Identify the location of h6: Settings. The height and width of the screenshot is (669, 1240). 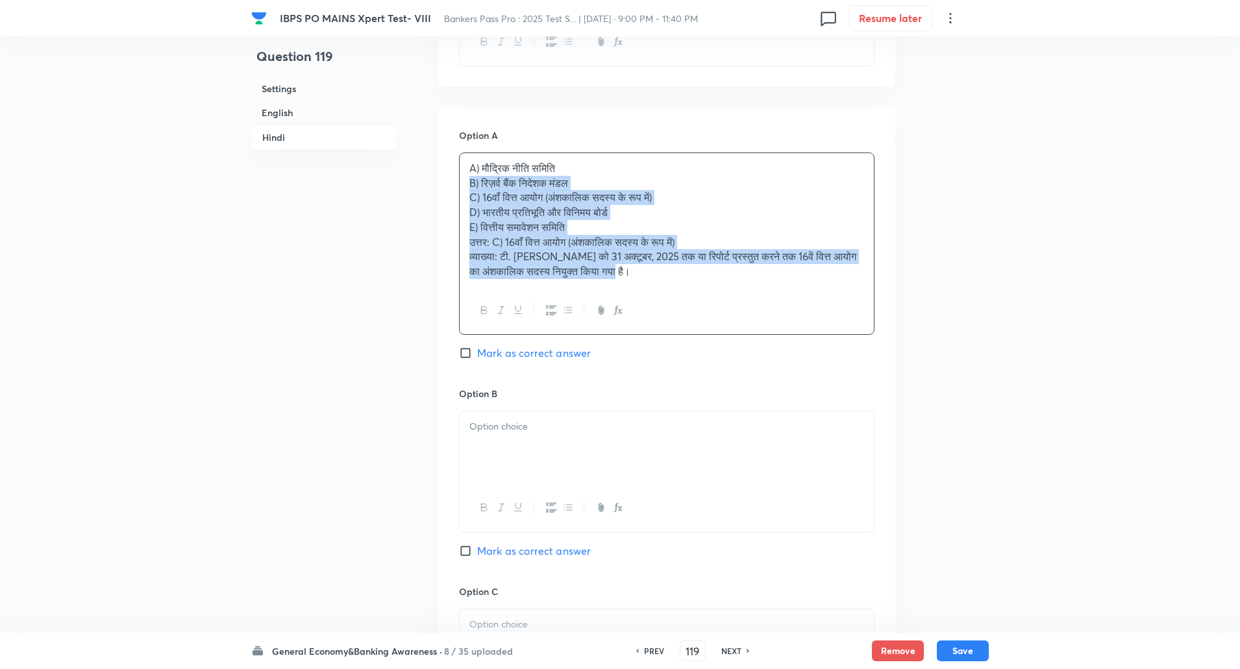
(324, 88).